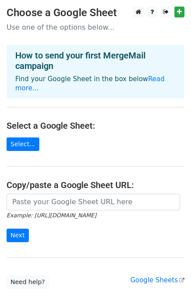 The height and width of the screenshot is (305, 191). Describe the element at coordinates (95, 185) in the screenshot. I see `h4: Copy/paste a Google Sheet URL:` at that location.